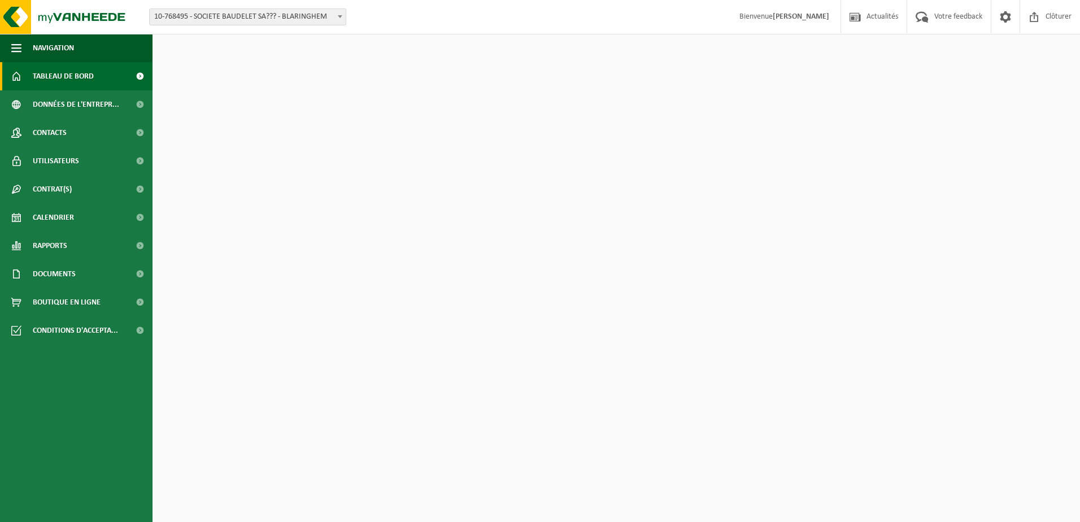  Describe the element at coordinates (52, 189) in the screenshot. I see `span: Contrat(s)` at that location.